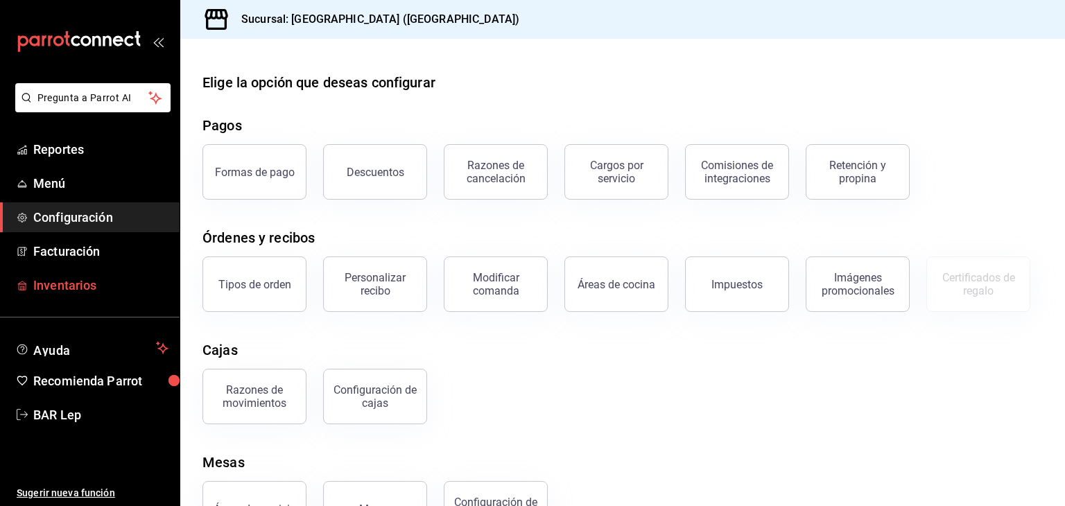 Image resolution: width=1065 pixels, height=506 pixels. I want to click on button: Imágenes promocionales, so click(858, 284).